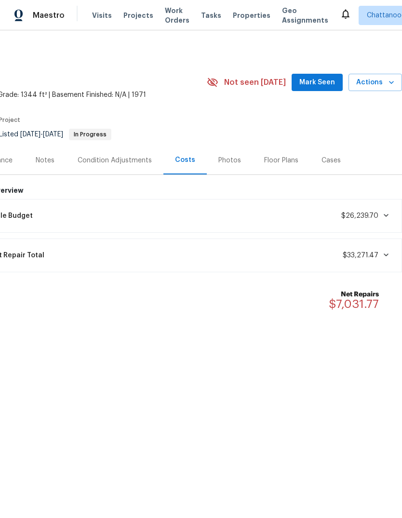  What do you see at coordinates (115, 160) in the screenshot?
I see `div: Condition Adjustments` at bounding box center [115, 160].